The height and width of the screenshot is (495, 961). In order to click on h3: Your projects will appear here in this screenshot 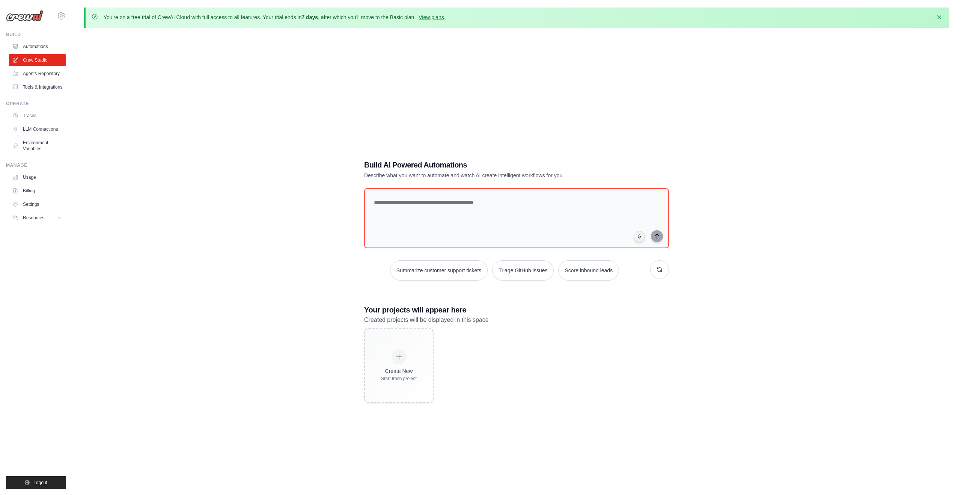, I will do `click(516, 310)`.